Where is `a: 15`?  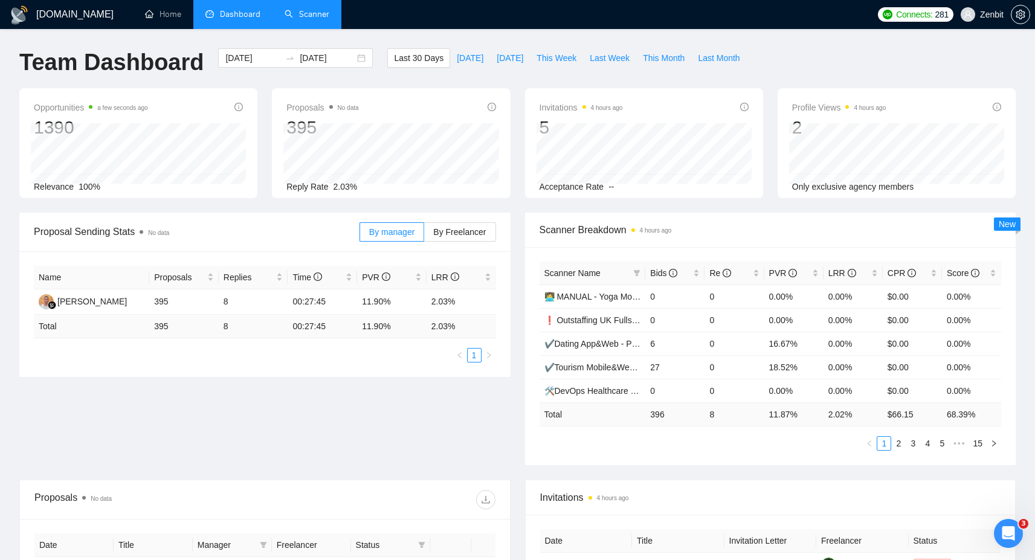 a: 15 is located at coordinates (978, 444).